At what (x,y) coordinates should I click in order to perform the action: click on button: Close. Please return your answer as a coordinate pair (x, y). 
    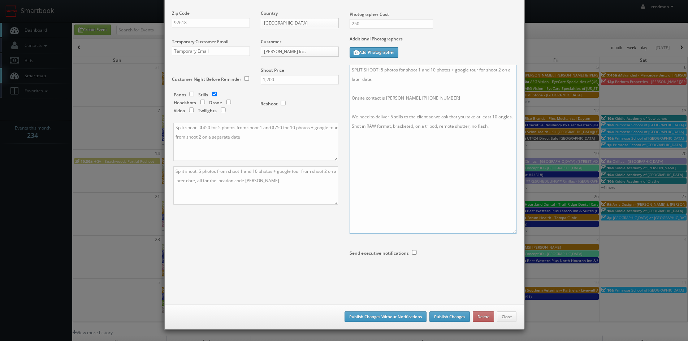
    Looking at the image, I should click on (507, 317).